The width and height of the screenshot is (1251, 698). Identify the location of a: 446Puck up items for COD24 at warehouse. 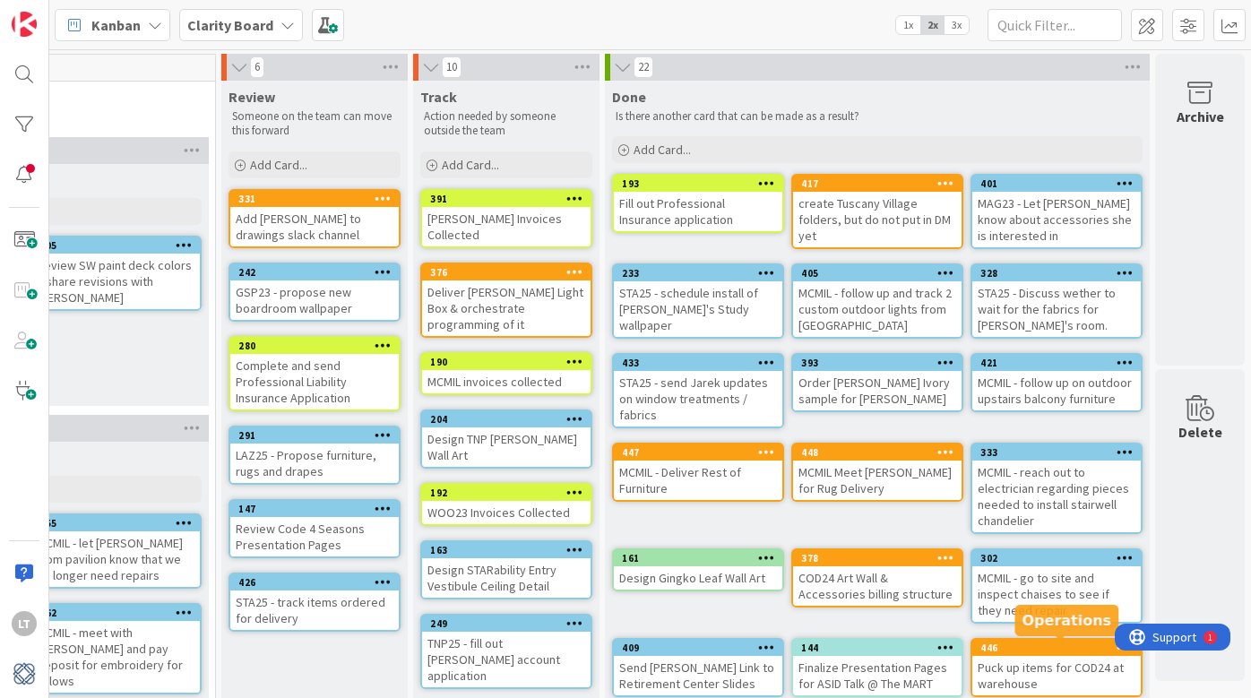
(1056, 667).